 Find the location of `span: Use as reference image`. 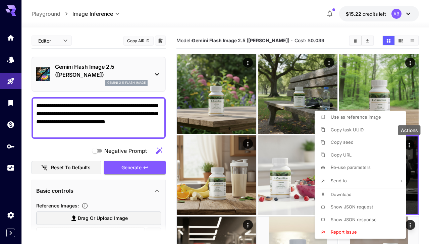

span: Use as reference image is located at coordinates (356, 117).